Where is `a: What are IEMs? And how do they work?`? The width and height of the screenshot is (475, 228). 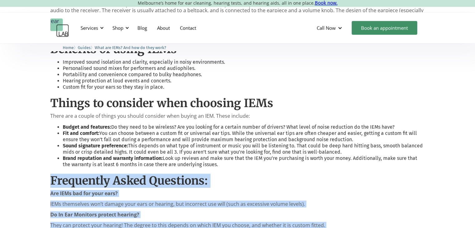 a: What are IEMs? And how do they work? is located at coordinates (130, 47).